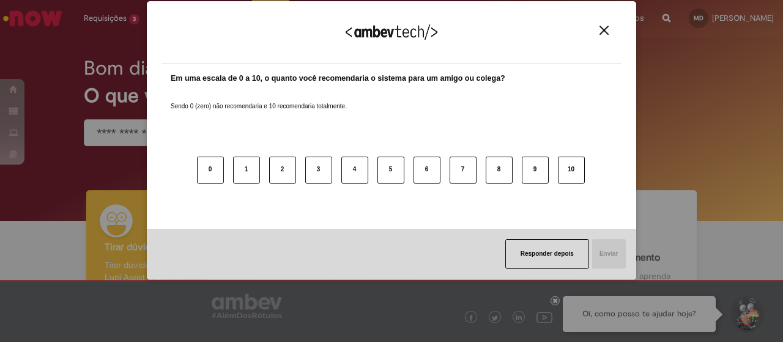 The image size is (783, 342). What do you see at coordinates (319, 170) in the screenshot?
I see `button: 3` at bounding box center [319, 170].